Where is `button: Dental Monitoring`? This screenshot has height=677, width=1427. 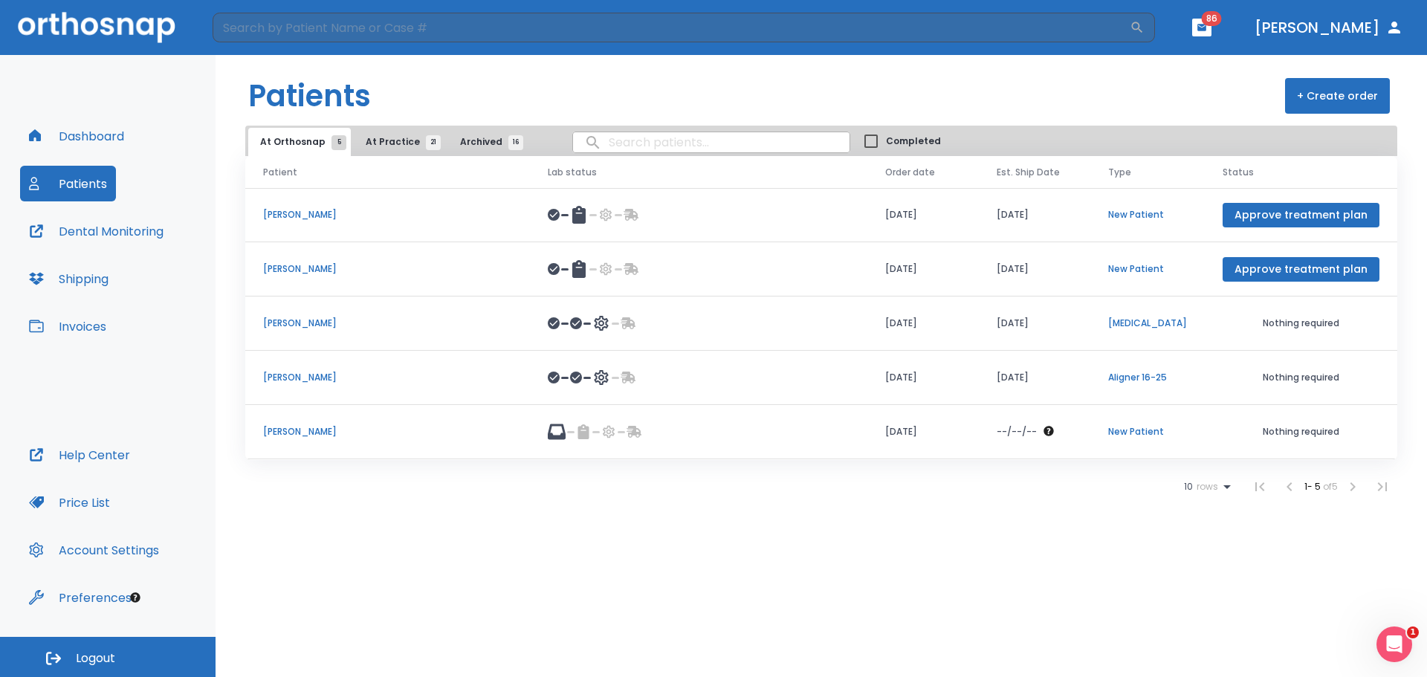 button: Dental Monitoring is located at coordinates (96, 231).